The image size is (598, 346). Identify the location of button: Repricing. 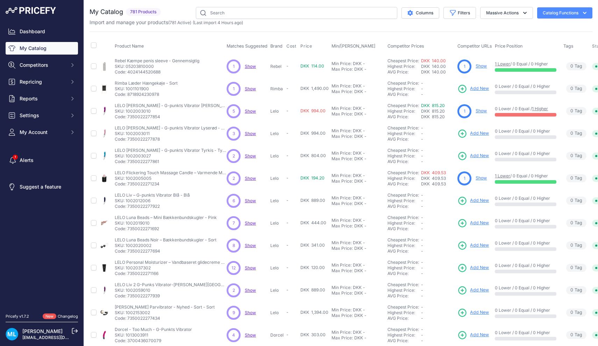
(42, 82).